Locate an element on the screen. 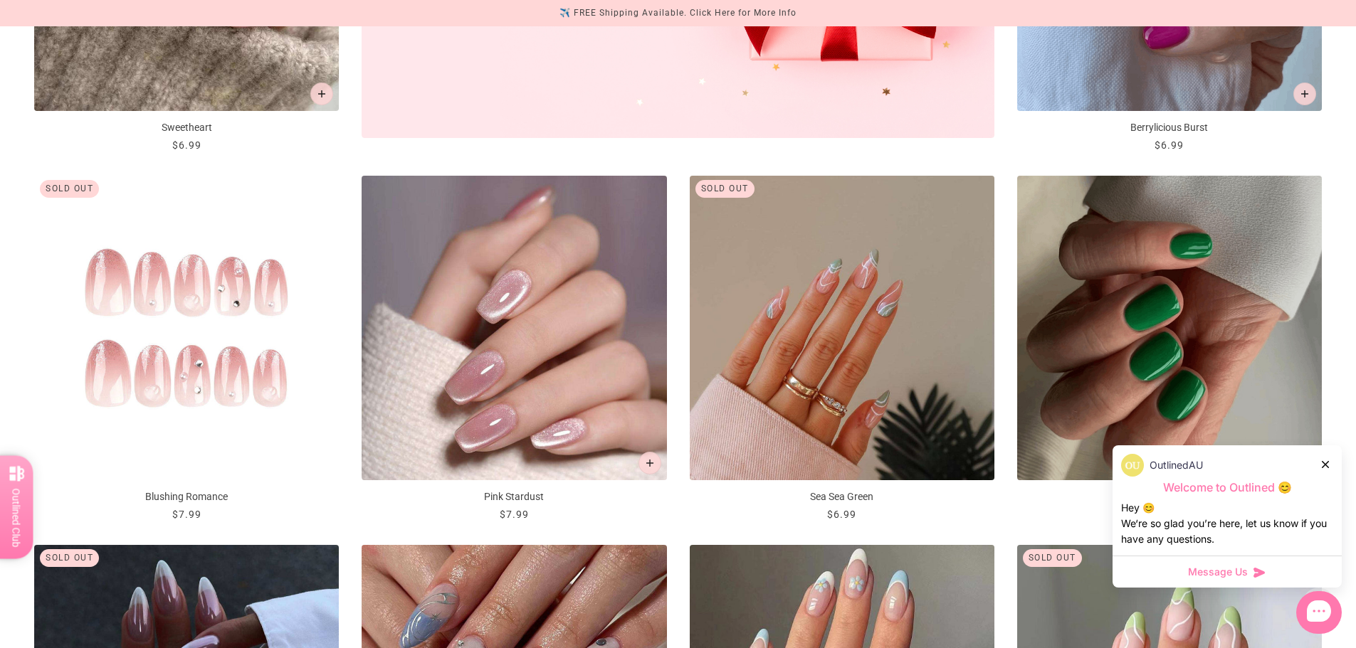 The width and height of the screenshot is (1356, 648). a: Pink Stardust is located at coordinates (514, 349).